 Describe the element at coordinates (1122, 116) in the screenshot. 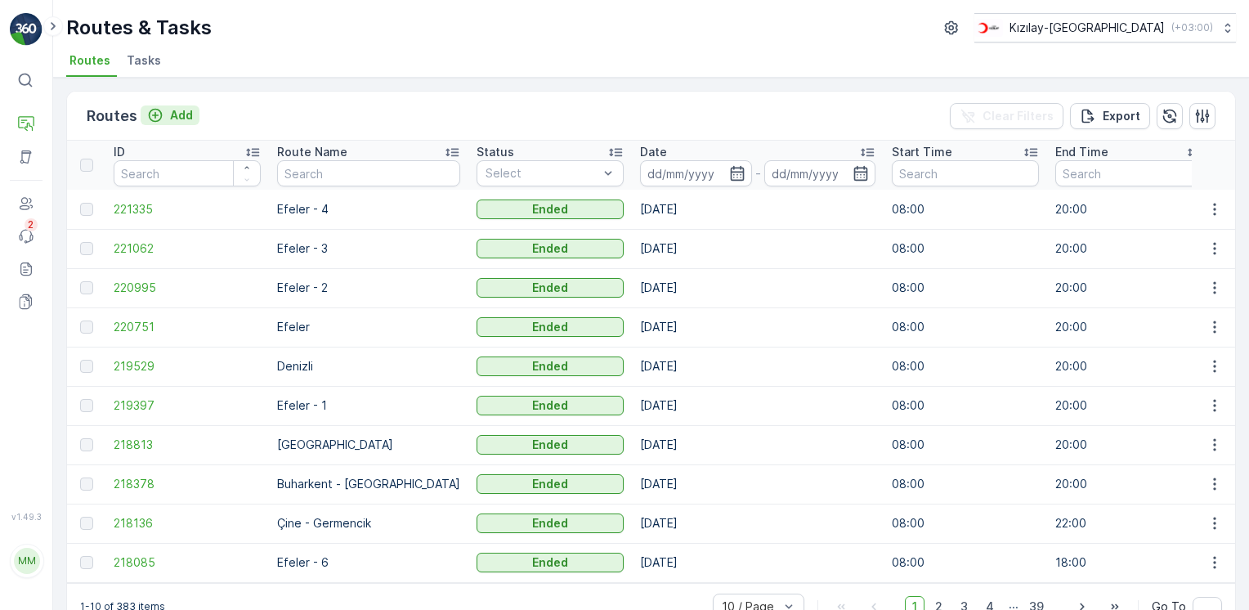

I see `p: Export` at that location.